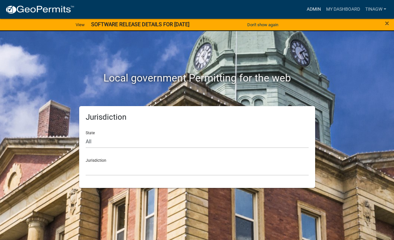 This screenshot has width=394, height=240. I want to click on a: Admin, so click(314, 9).